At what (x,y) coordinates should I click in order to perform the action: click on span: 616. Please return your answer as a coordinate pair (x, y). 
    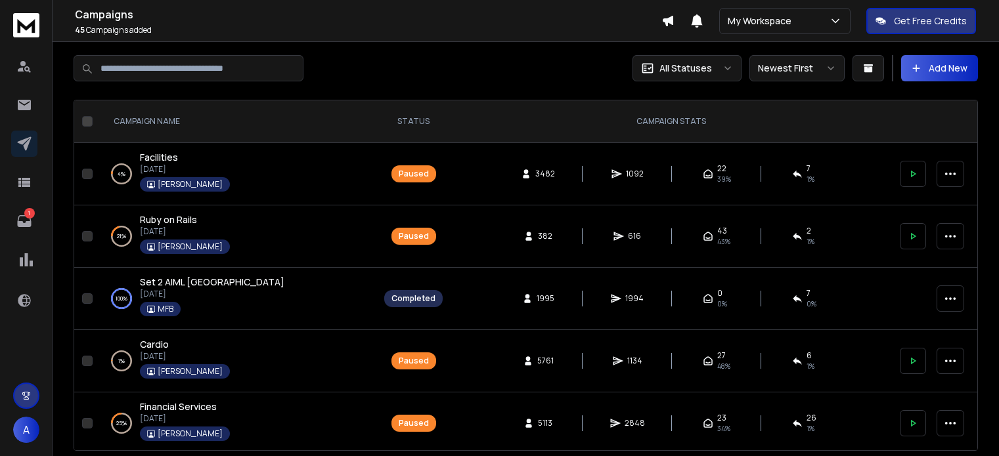
    Looking at the image, I should click on (634, 236).